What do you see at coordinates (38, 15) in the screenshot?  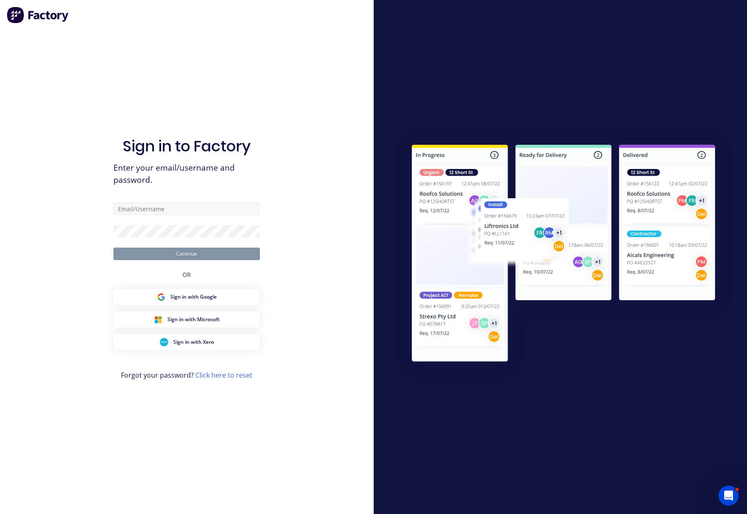 I see `img: Factory` at bounding box center [38, 15].